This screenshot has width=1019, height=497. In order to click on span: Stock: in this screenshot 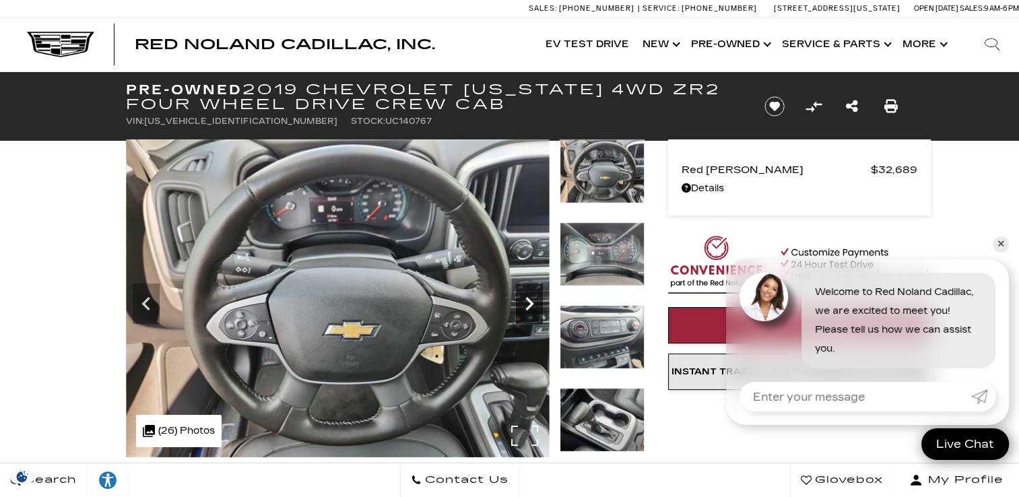, I will do `click(368, 121)`.